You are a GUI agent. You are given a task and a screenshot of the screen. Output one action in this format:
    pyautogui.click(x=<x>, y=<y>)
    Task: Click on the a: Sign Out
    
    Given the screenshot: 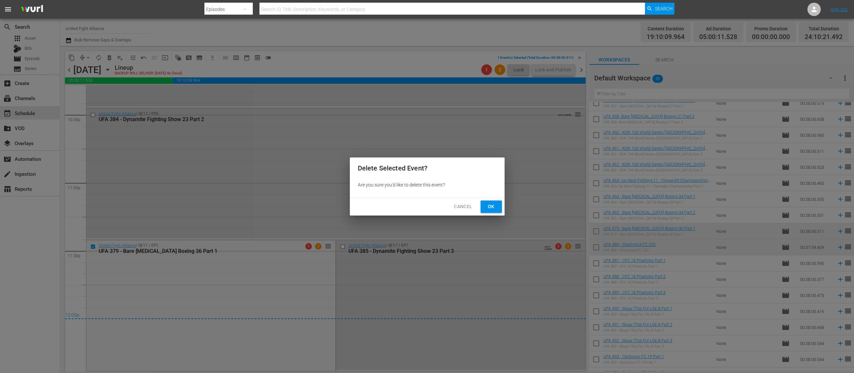 What is the action you would take?
    pyautogui.click(x=839, y=9)
    